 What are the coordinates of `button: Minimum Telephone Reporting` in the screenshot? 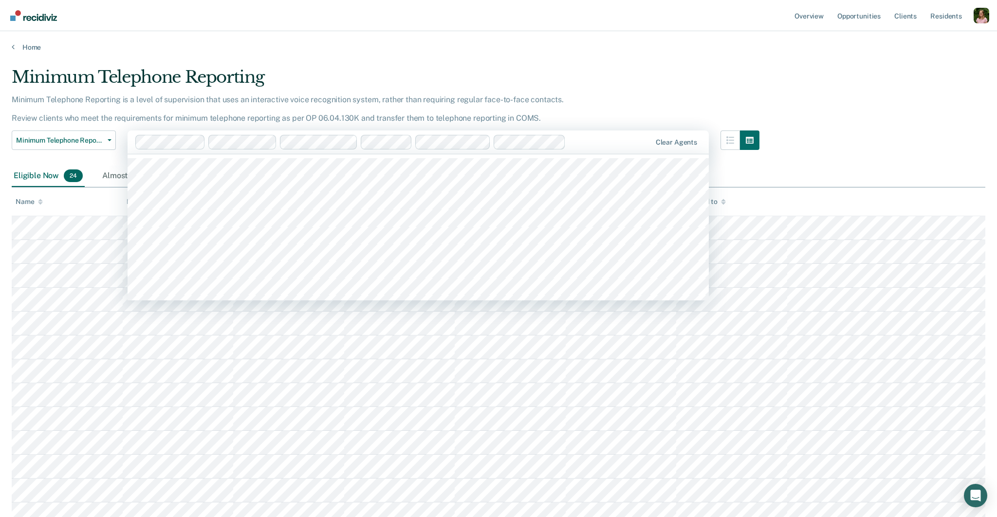 It's located at (64, 140).